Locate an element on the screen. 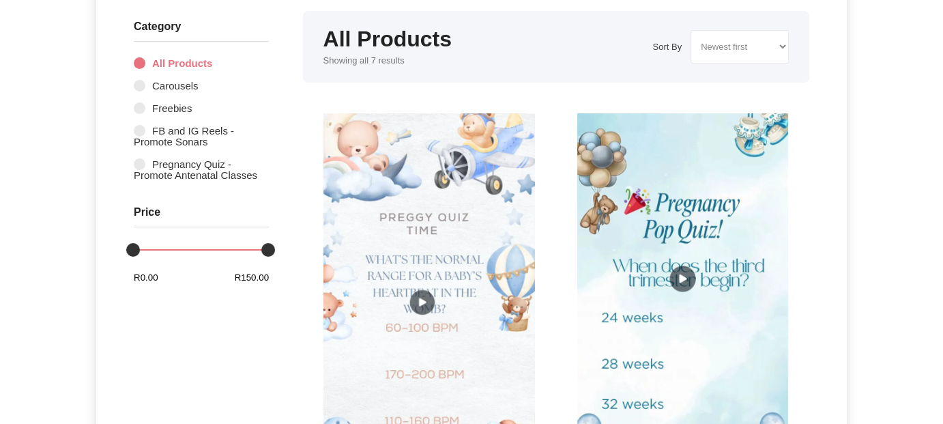  a: Pregnancy Quiz - Promote Antenatal Classes is located at coordinates (201, 169).